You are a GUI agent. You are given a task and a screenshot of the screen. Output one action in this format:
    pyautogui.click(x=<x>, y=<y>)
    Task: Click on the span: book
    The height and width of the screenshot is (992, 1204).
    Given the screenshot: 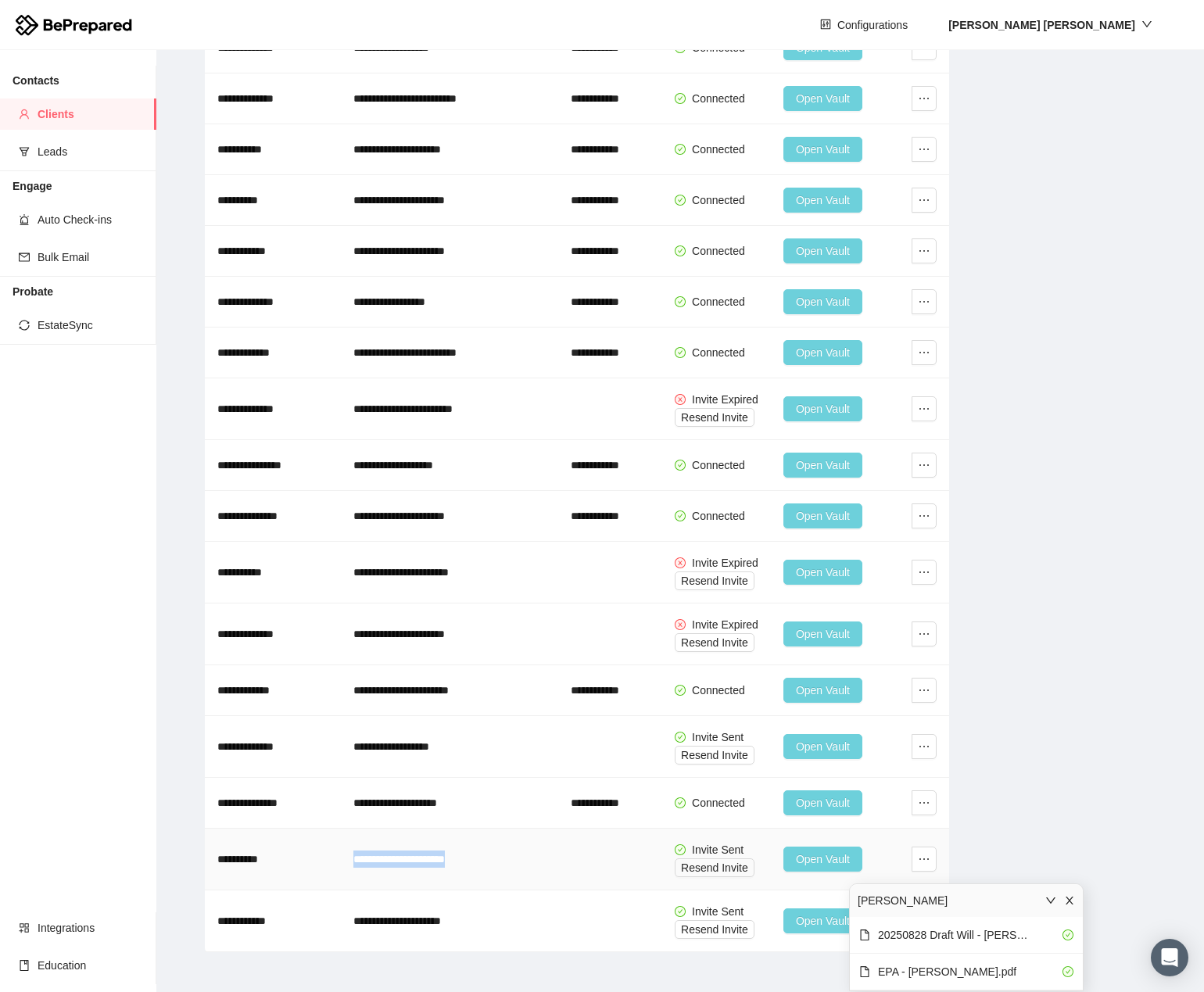 What is the action you would take?
    pyautogui.click(x=24, y=966)
    